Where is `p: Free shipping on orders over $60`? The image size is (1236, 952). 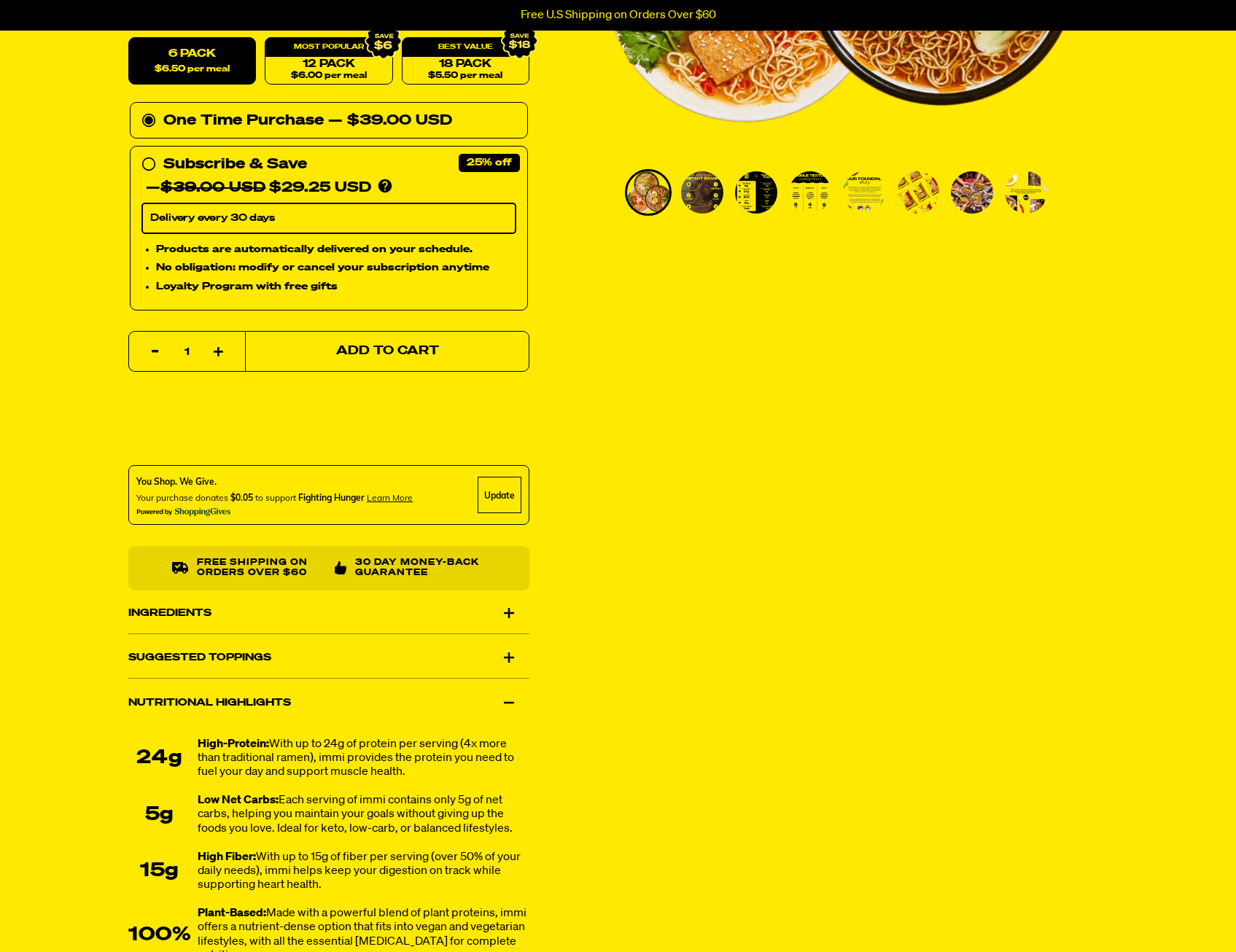
p: Free shipping on orders over $60 is located at coordinates (259, 568).